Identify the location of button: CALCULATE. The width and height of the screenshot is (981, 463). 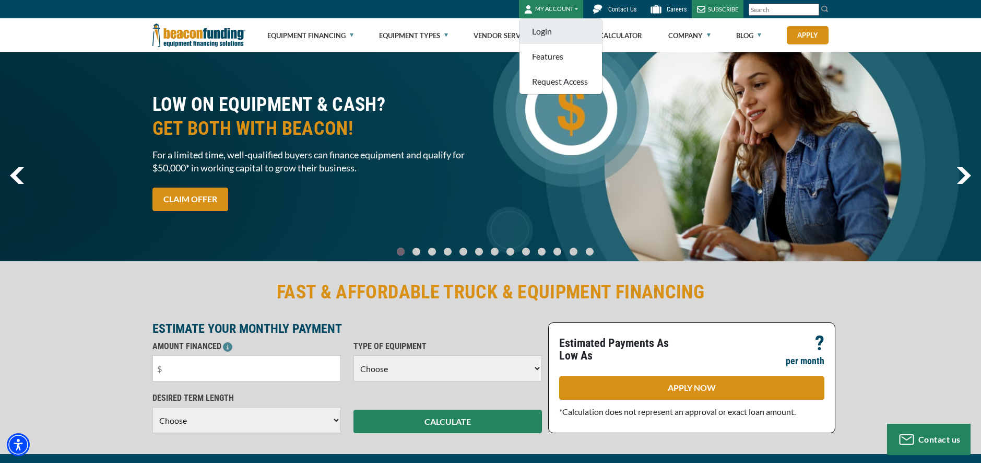
(448, 421).